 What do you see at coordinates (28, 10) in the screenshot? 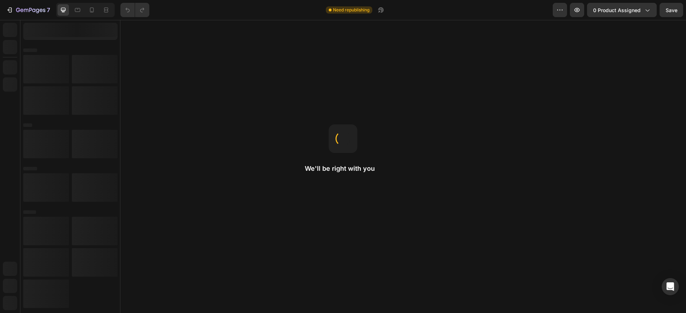
I see `button: 7` at bounding box center [28, 10].